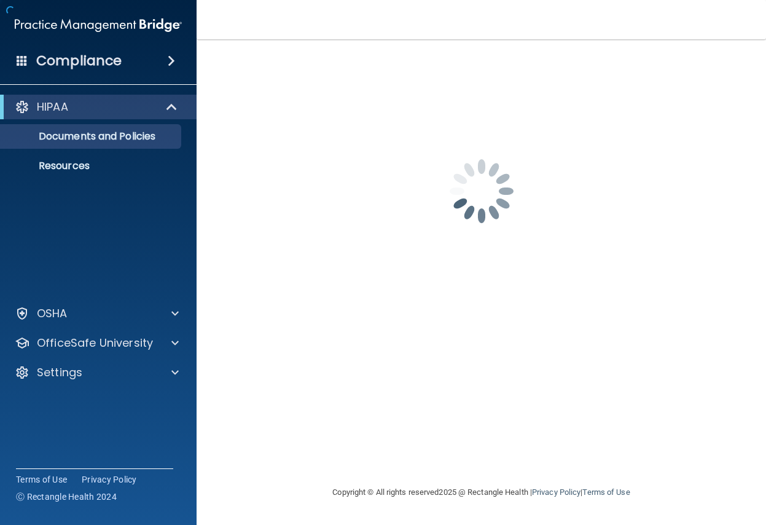 Image resolution: width=766 pixels, height=525 pixels. What do you see at coordinates (92, 136) in the screenshot?
I see `p: Documents and Policies` at bounding box center [92, 136].